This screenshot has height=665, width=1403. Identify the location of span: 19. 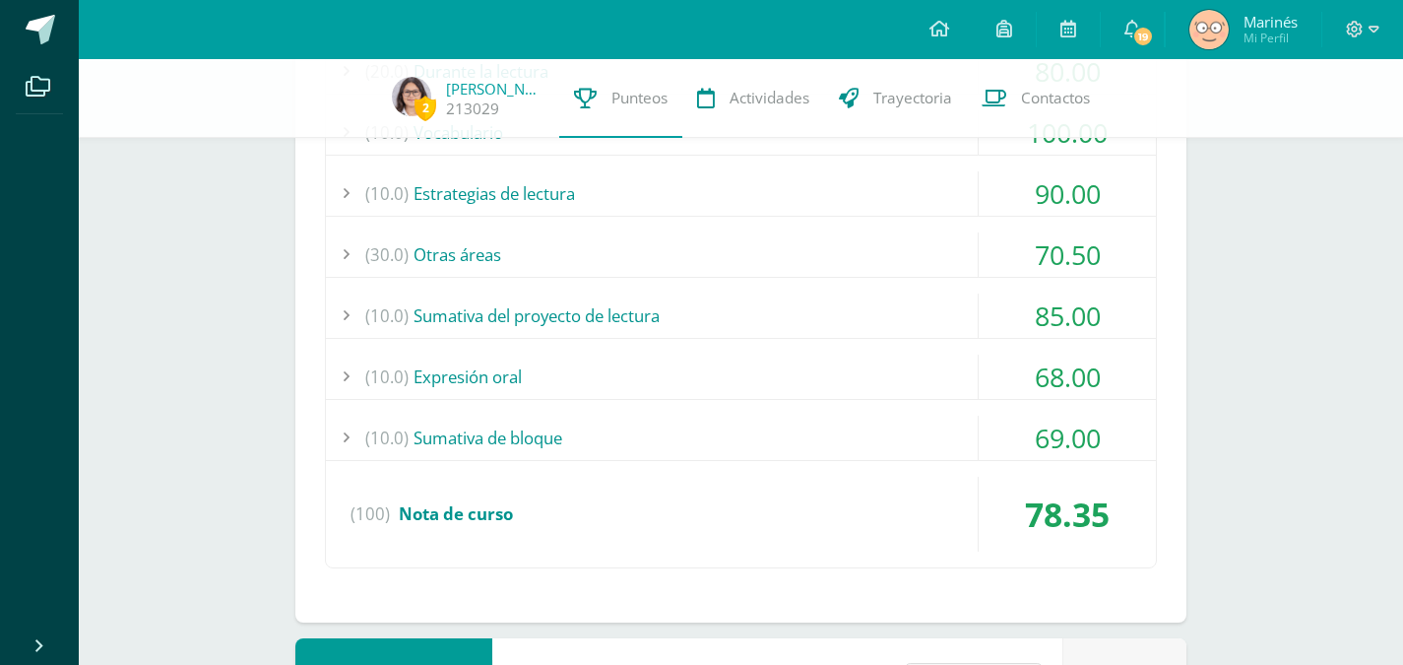
(1143, 36).